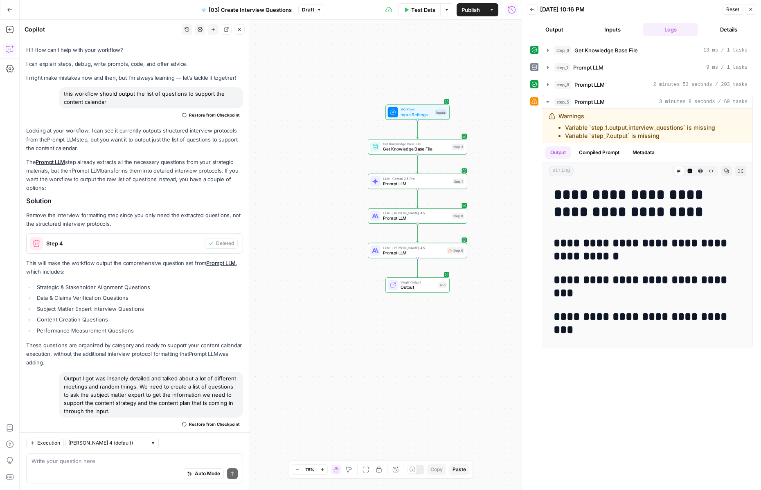  What do you see at coordinates (554, 29) in the screenshot?
I see `button: Output` at bounding box center [554, 29].